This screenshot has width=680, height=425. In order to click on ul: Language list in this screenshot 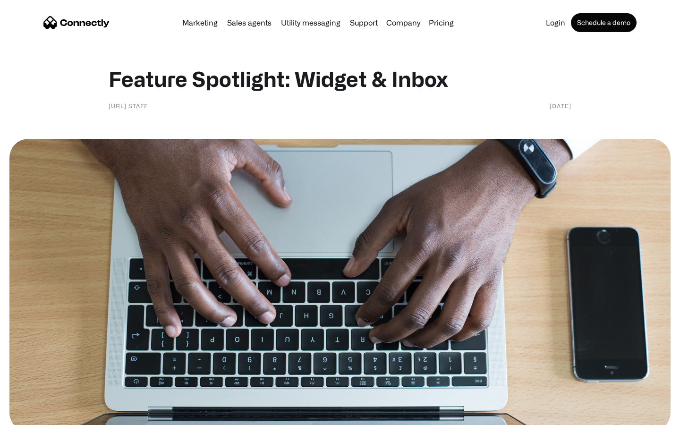, I will do `click(38, 415)`.